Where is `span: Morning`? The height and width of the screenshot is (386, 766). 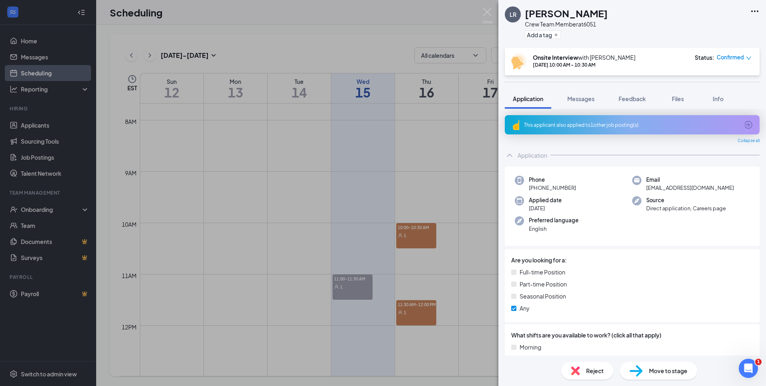
span: Morning is located at coordinates (531, 347).